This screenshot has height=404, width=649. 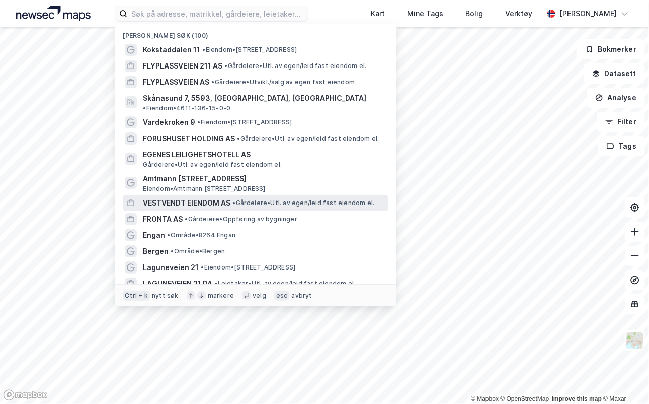 What do you see at coordinates (285, 283) in the screenshot?
I see `span: Leietaker • Utl. av egen/leid fast eiendom el.` at bounding box center [285, 283].